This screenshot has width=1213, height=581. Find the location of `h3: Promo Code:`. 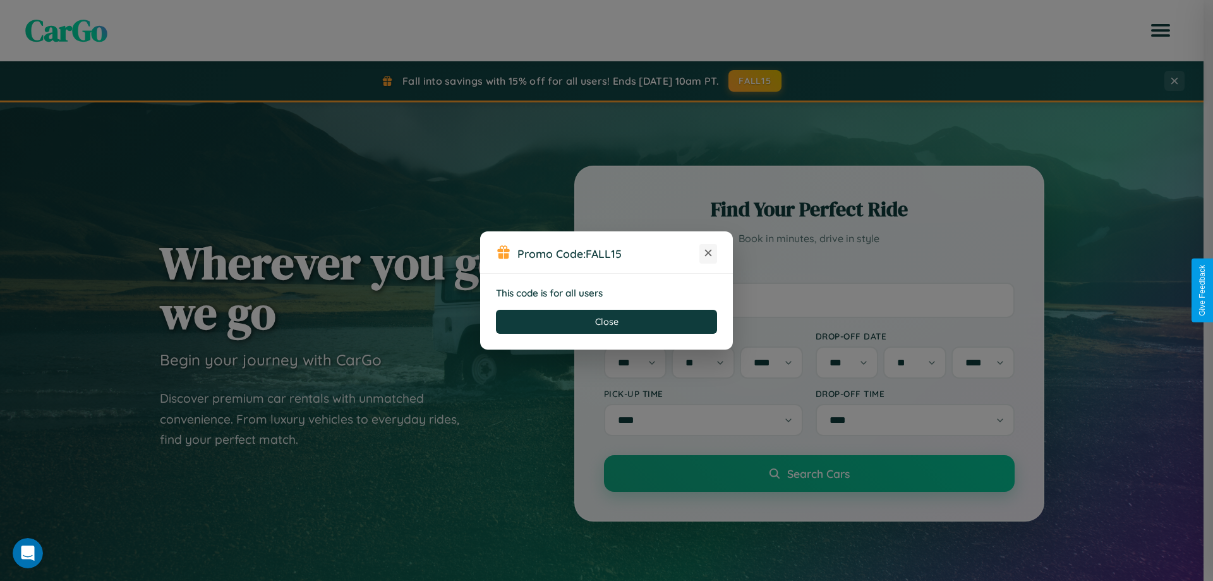

h3: Promo Code: is located at coordinates (608, 253).